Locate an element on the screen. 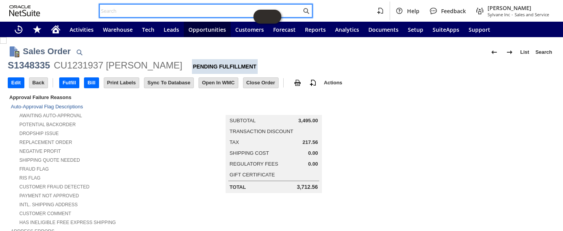 The width and height of the screenshot is (563, 231). a: Shipping Quote Needed is located at coordinates (50, 160).